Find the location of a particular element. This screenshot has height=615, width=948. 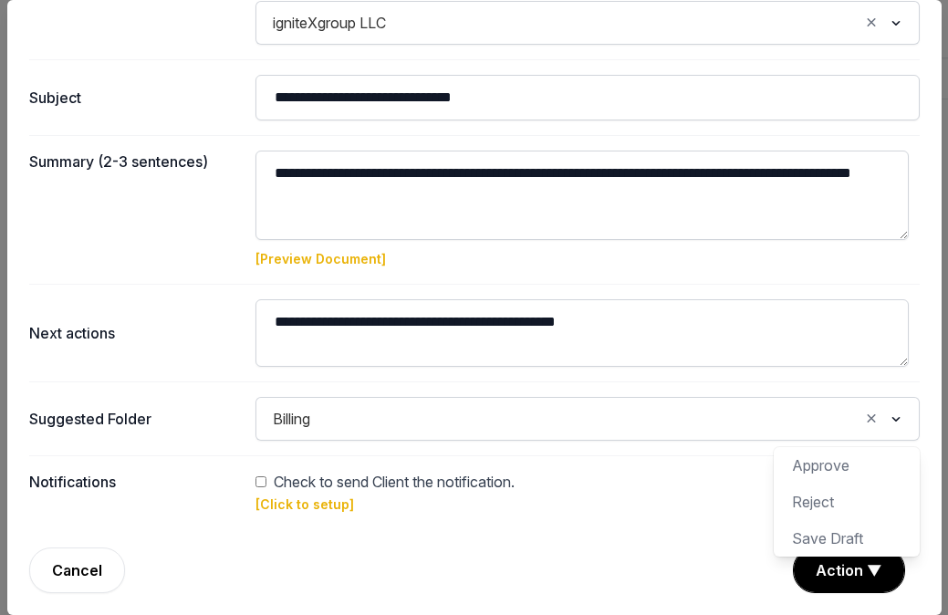

button: Action ▼ is located at coordinates (849, 570).